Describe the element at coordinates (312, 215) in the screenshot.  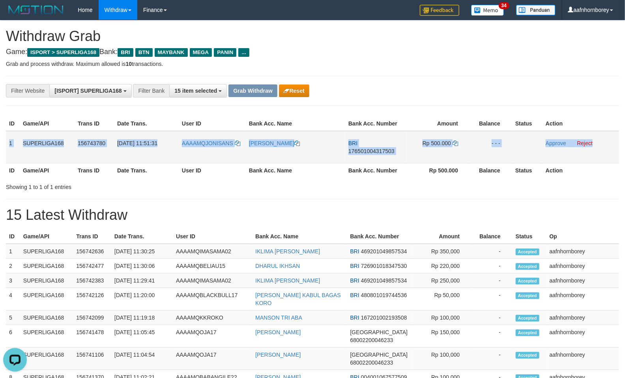
I see `h1: 15 Latest Withdraw` at that location.